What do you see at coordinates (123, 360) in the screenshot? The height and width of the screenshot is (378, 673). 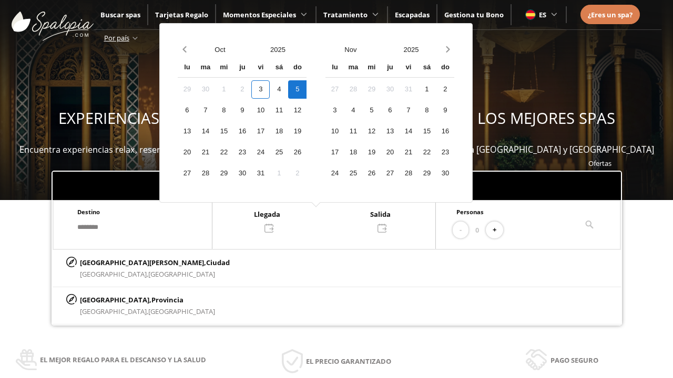 I see `span: El mejor regalo para el descanso y la salud` at bounding box center [123, 360].